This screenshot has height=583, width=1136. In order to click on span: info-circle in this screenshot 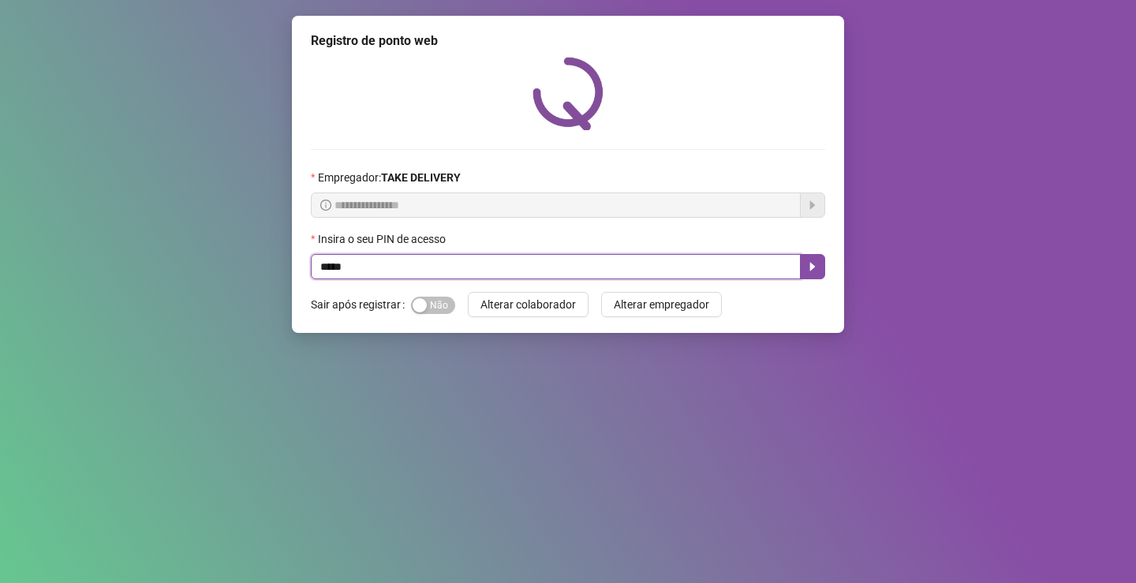, I will do `click(326, 205)`.